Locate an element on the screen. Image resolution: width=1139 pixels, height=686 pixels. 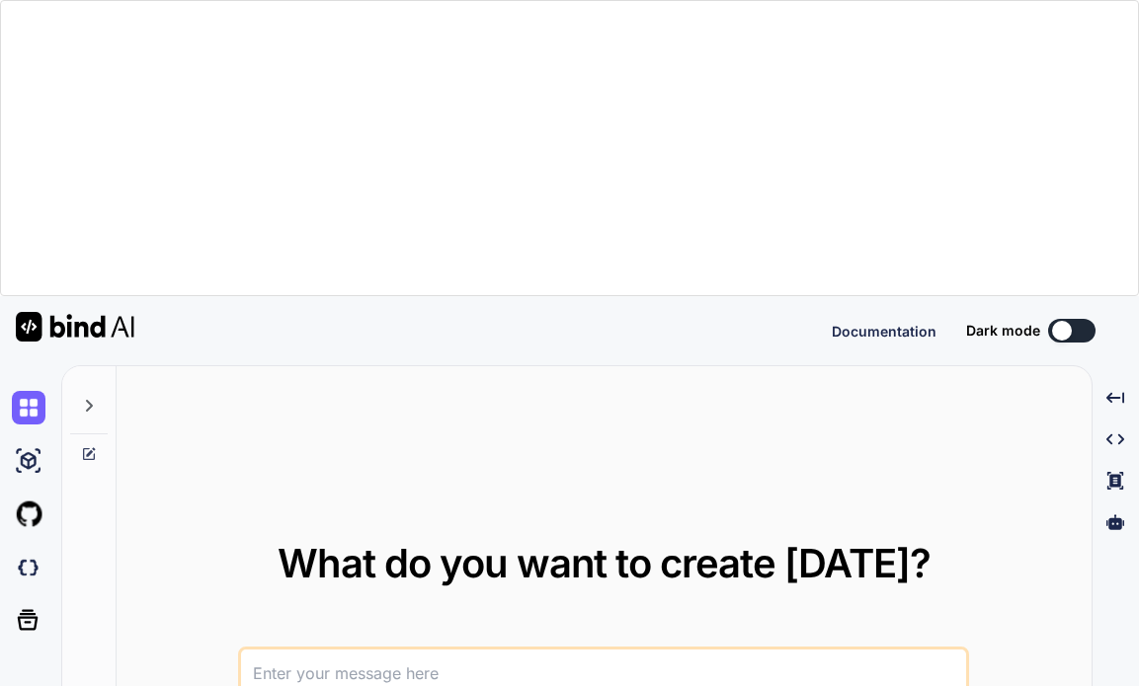
img: githubLight is located at coordinates (29, 515).